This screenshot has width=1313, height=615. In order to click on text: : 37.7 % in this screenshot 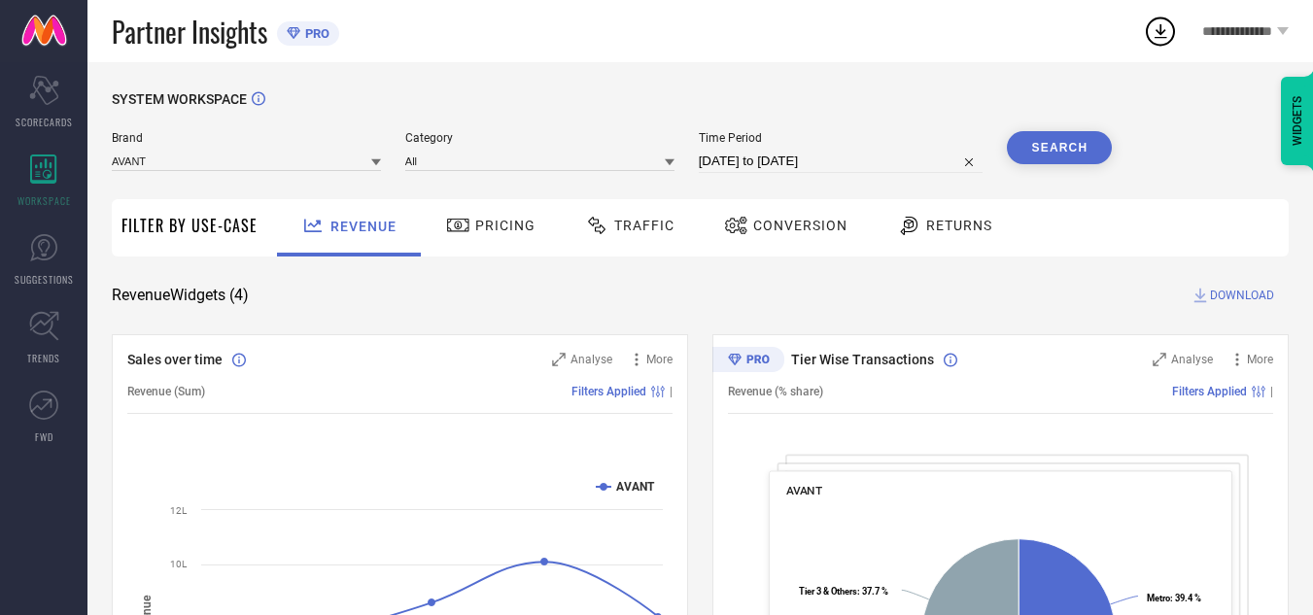, I will do `click(843, 591)`.